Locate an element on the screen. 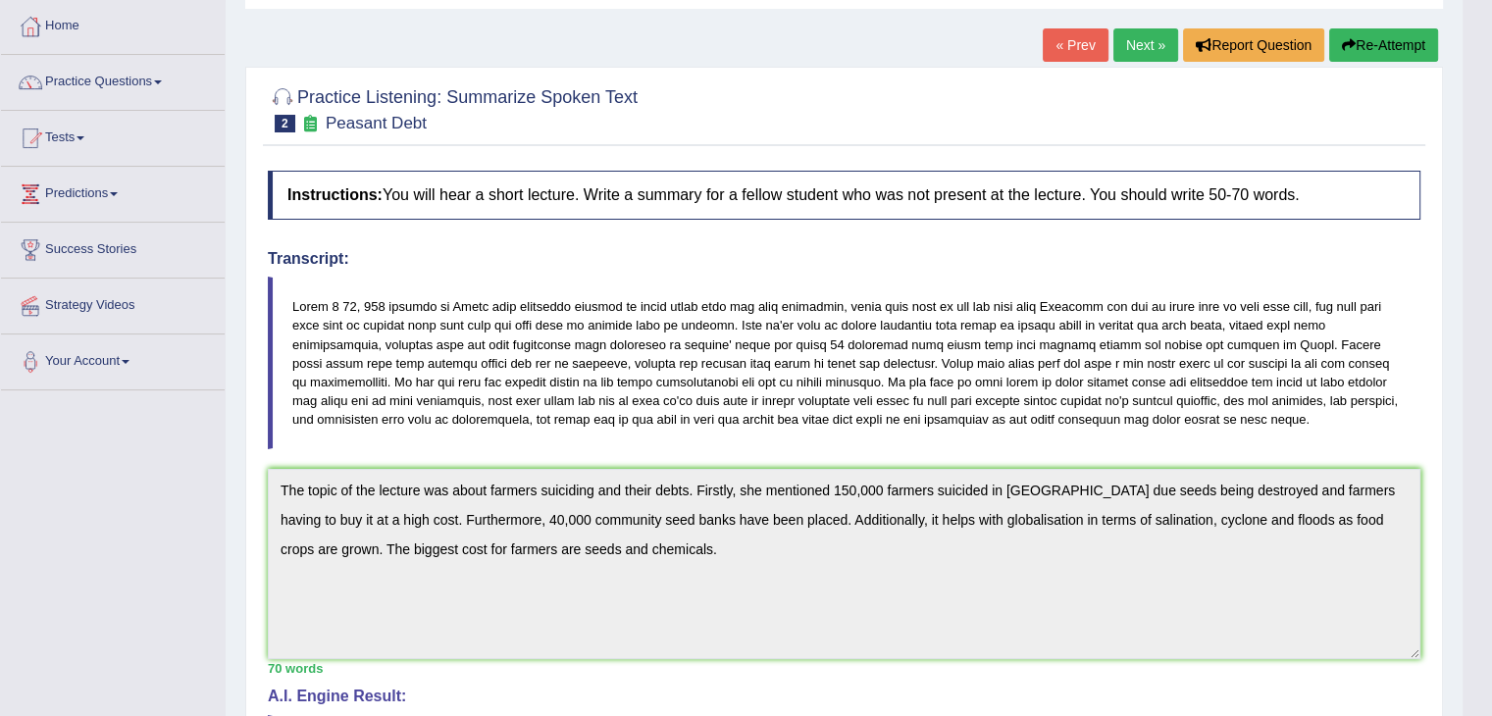 This screenshot has width=1492, height=716. h4: You will hear a short lecture. Write a summary for a fellow student who was not present at the le... is located at coordinates (844, 195).